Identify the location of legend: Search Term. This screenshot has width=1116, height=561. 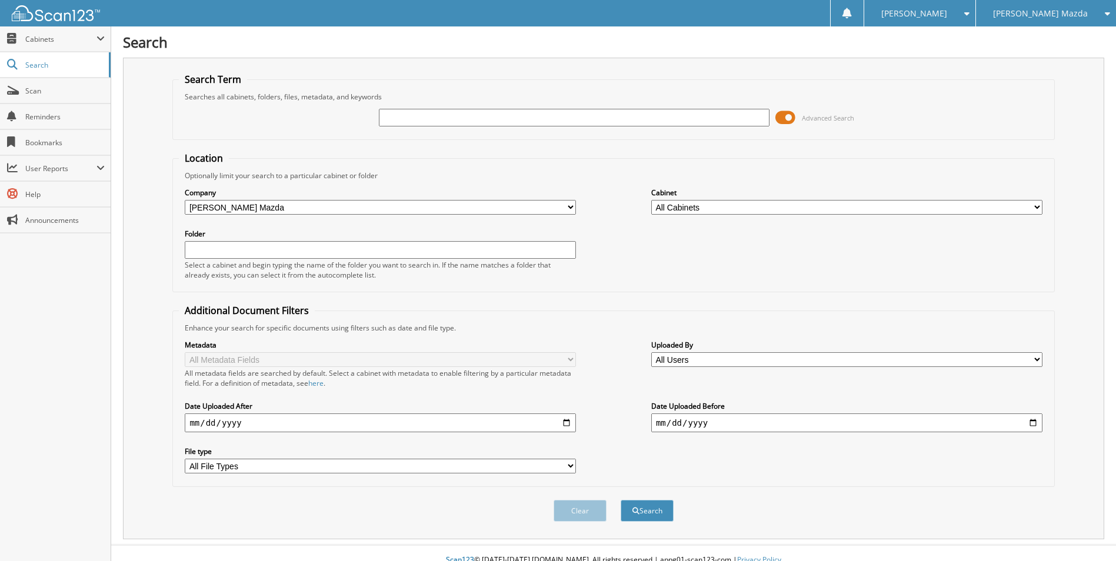
(213, 79).